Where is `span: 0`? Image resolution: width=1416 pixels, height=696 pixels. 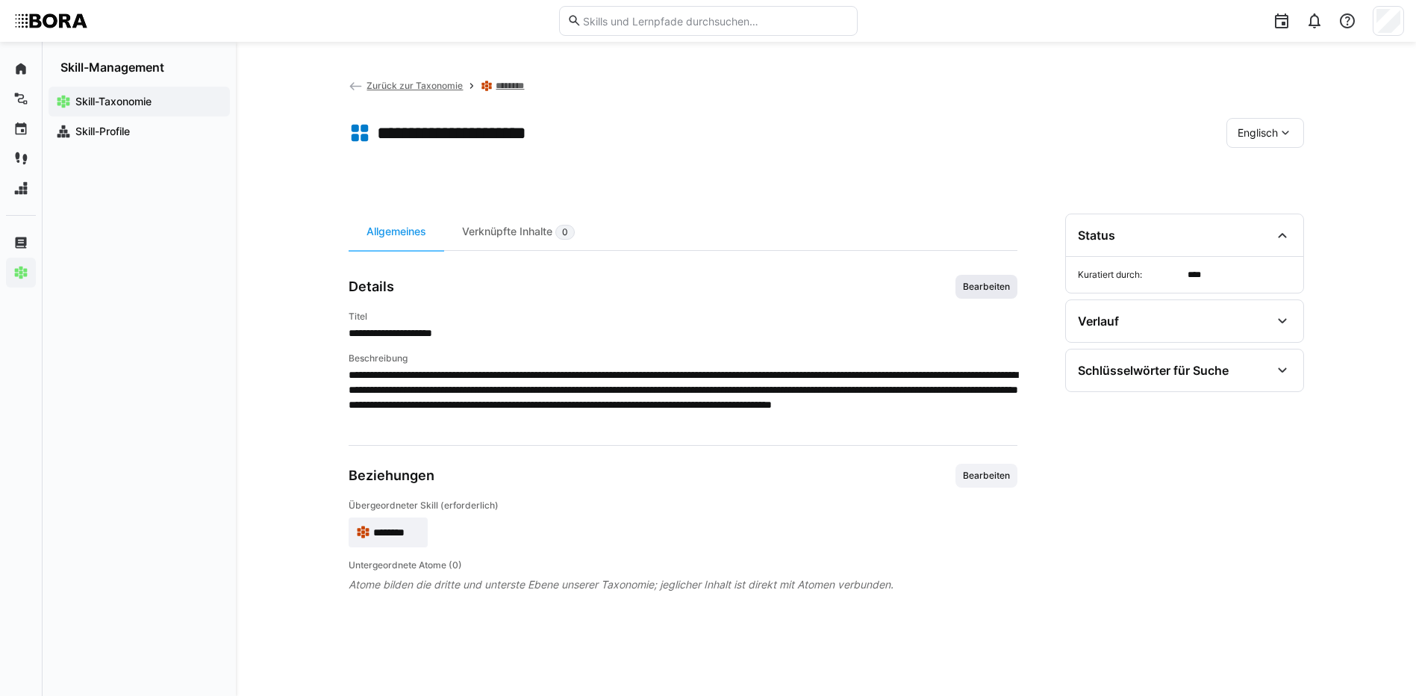
span: 0 is located at coordinates (565, 232).